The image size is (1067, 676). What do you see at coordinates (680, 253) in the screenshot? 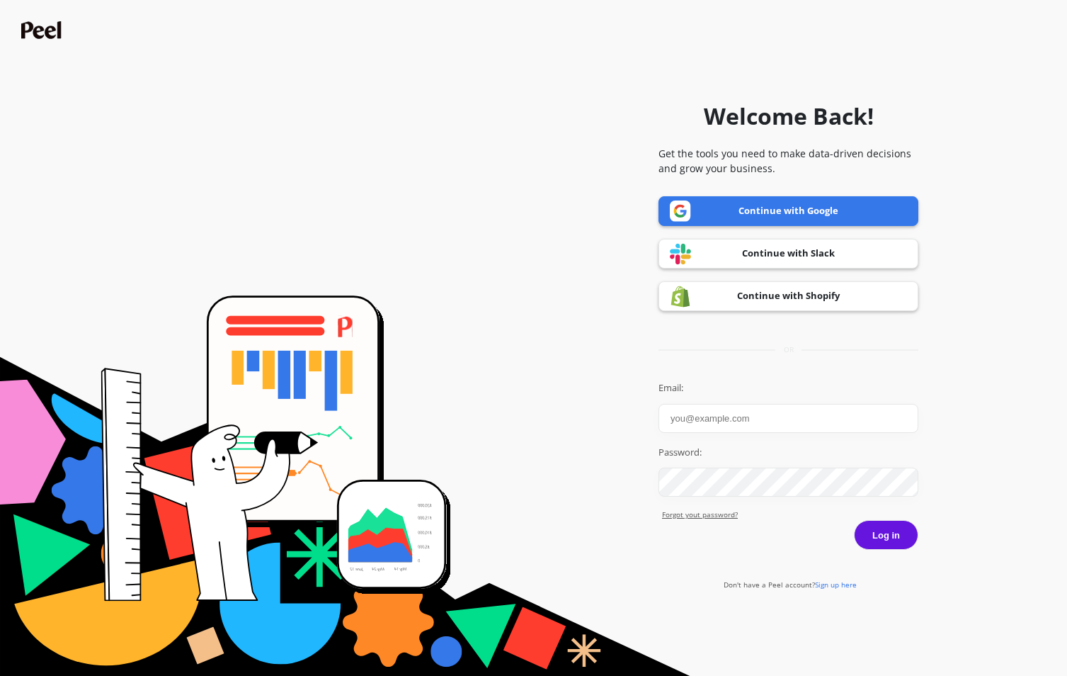
I see `img: Slack logo` at bounding box center [680, 253].